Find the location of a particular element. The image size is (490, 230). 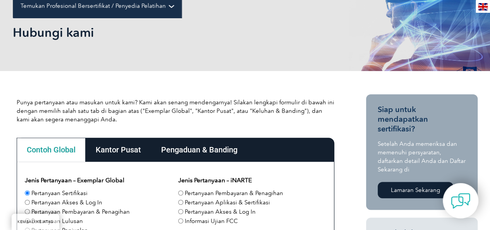

font: Jenis Pertanyaan – iNARTE is located at coordinates (215, 180).